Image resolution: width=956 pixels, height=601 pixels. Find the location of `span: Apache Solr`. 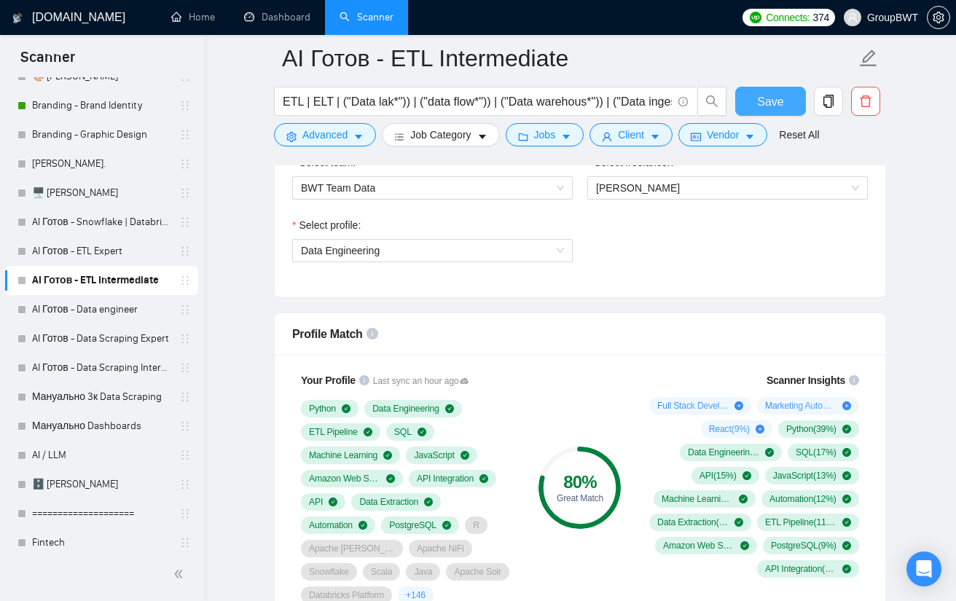

span: Apache Solr is located at coordinates (477, 572).